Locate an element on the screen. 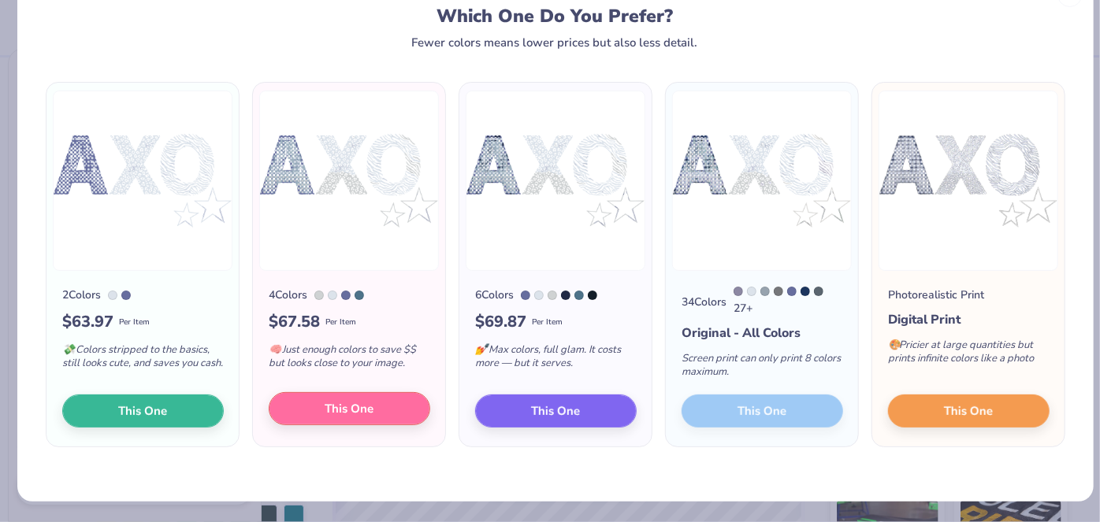 The width and height of the screenshot is (1100, 522). div: Max colors, full glam. It costs more — but it serves. is located at coordinates (556, 360).